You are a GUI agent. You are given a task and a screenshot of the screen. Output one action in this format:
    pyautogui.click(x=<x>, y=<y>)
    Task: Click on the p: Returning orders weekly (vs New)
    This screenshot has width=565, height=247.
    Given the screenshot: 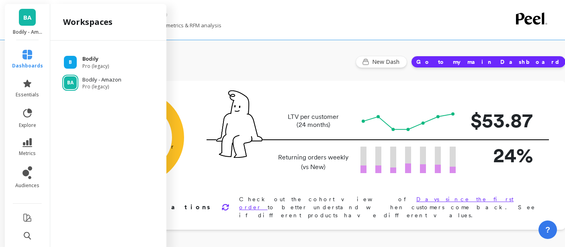 What is the action you would take?
    pyautogui.click(x=313, y=162)
    